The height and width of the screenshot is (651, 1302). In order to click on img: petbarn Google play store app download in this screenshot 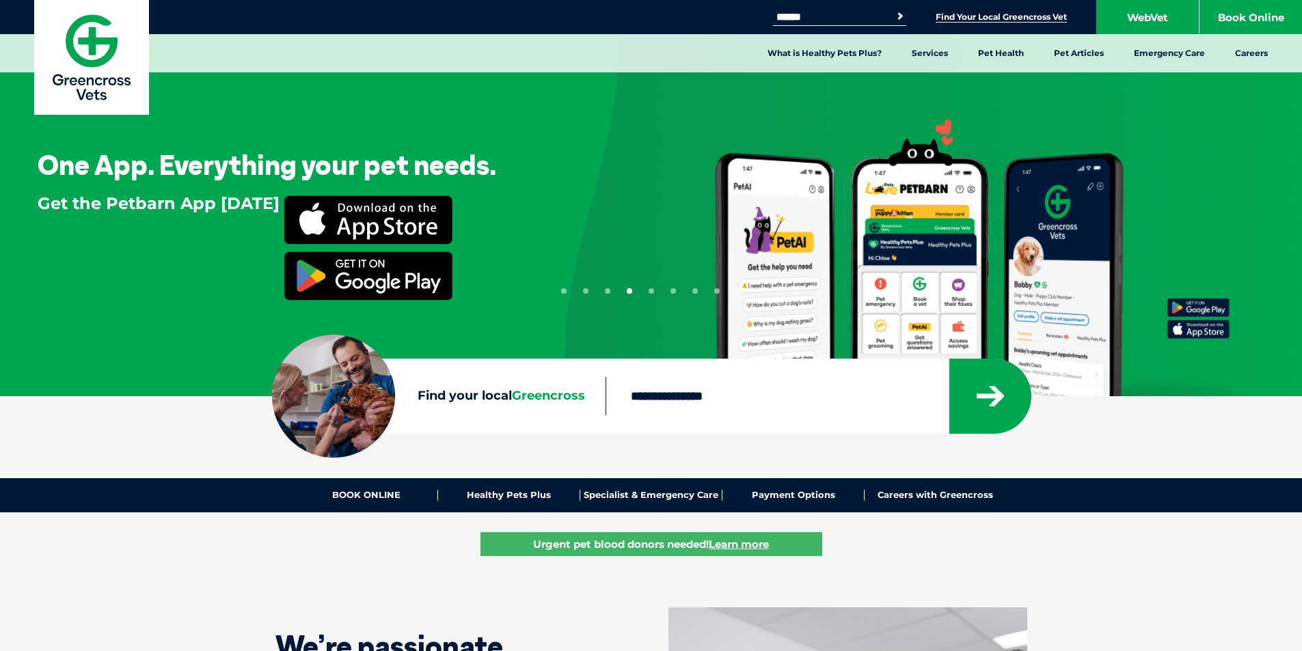, I will do `click(368, 276)`.